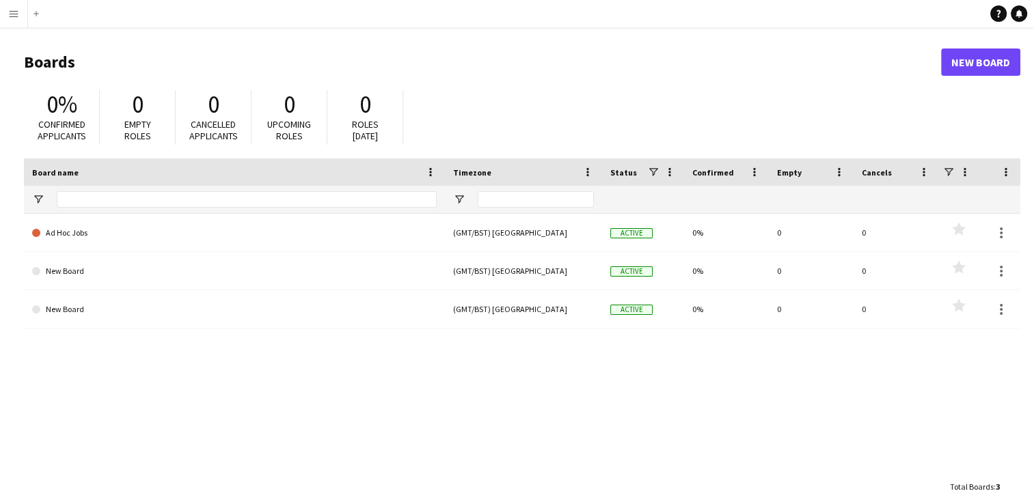 Image resolution: width=1034 pixels, height=504 pixels. What do you see at coordinates (482, 62) in the screenshot?
I see `h1: Boards` at bounding box center [482, 62].